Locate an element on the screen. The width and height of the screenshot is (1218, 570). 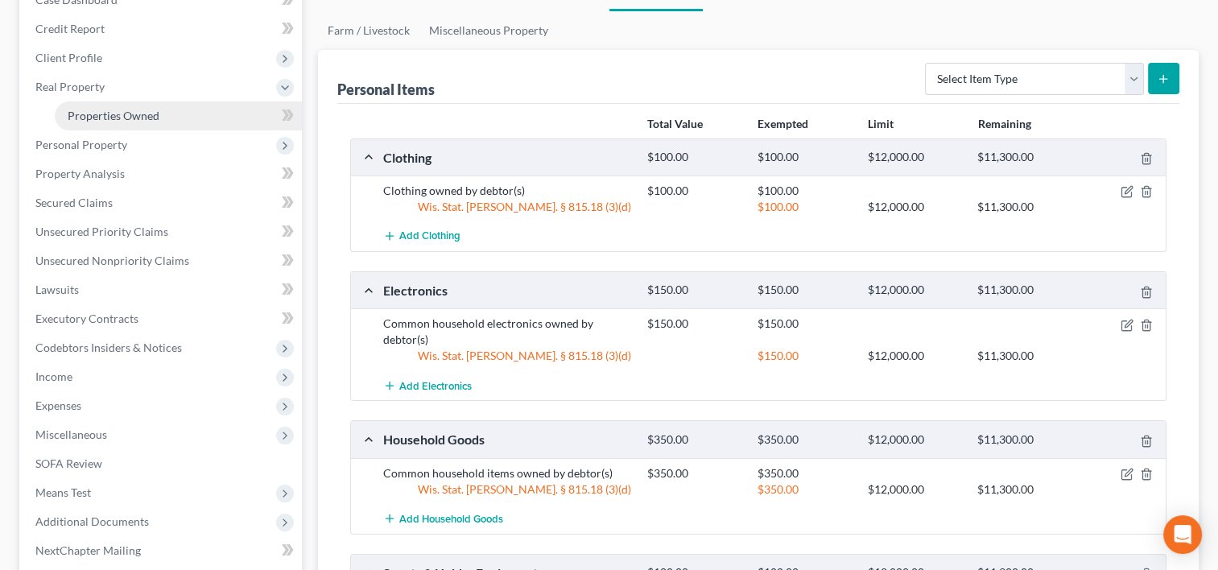
a: SOFA Review is located at coordinates (162, 464).